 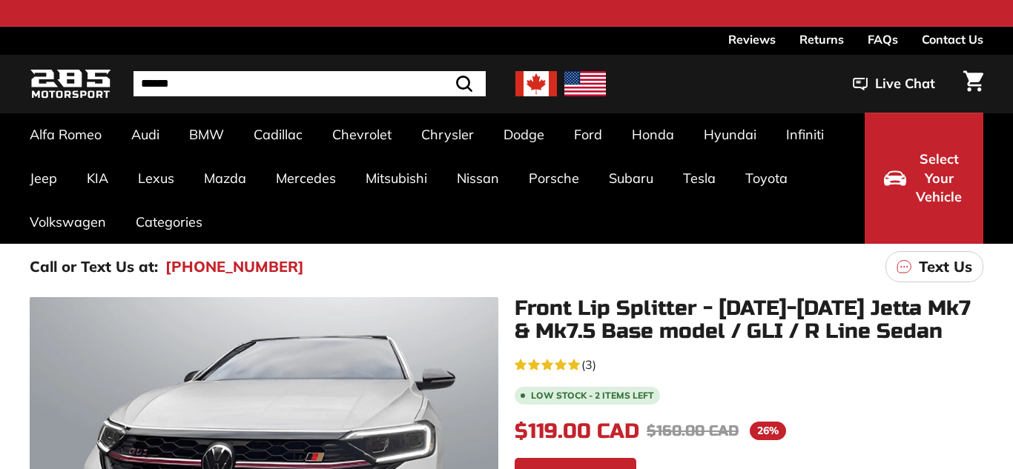 What do you see at coordinates (93, 267) in the screenshot?
I see `p: Call or Text Us at:` at bounding box center [93, 267].